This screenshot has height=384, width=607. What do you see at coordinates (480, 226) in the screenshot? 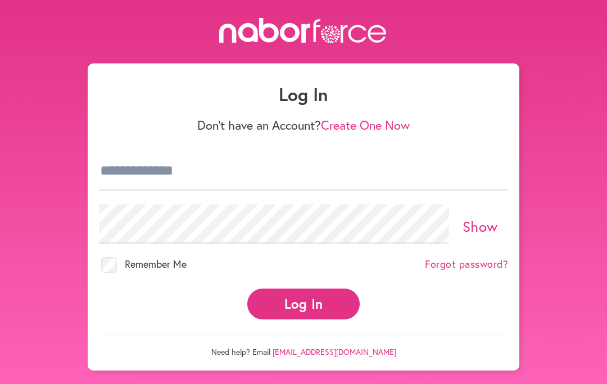
I see `a: Show` at bounding box center [480, 226].